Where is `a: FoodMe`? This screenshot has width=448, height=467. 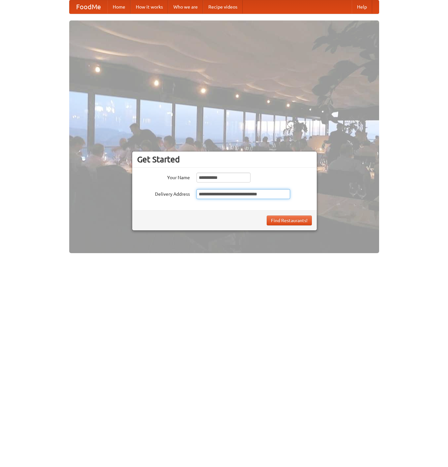
a: FoodMe is located at coordinates (88, 7).